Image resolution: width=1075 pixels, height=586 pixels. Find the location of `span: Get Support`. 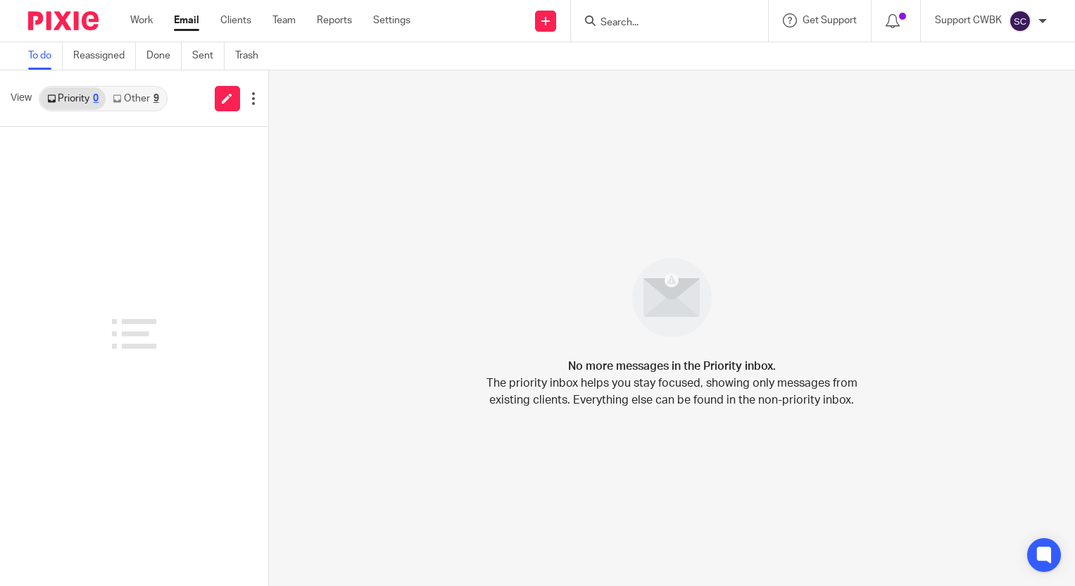

span: Get Support is located at coordinates (829, 20).